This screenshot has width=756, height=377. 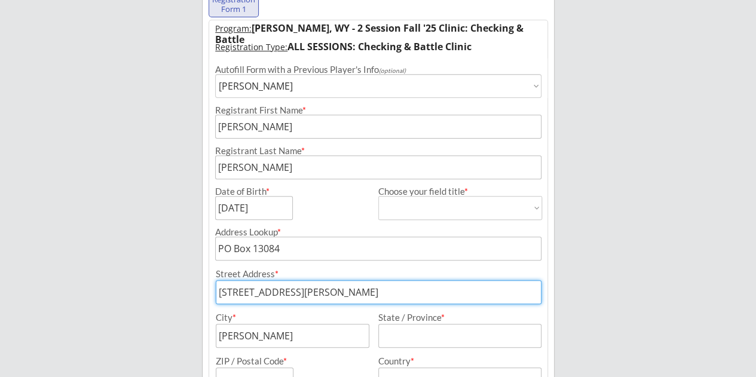 What do you see at coordinates (460, 191) in the screenshot?
I see `div: Choose your field title` at bounding box center [460, 191].